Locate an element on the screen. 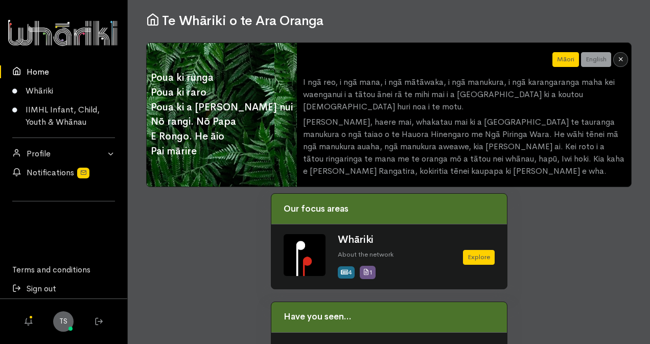  h1: Te Whāriki o te Ara Oranga is located at coordinates (389, 20).